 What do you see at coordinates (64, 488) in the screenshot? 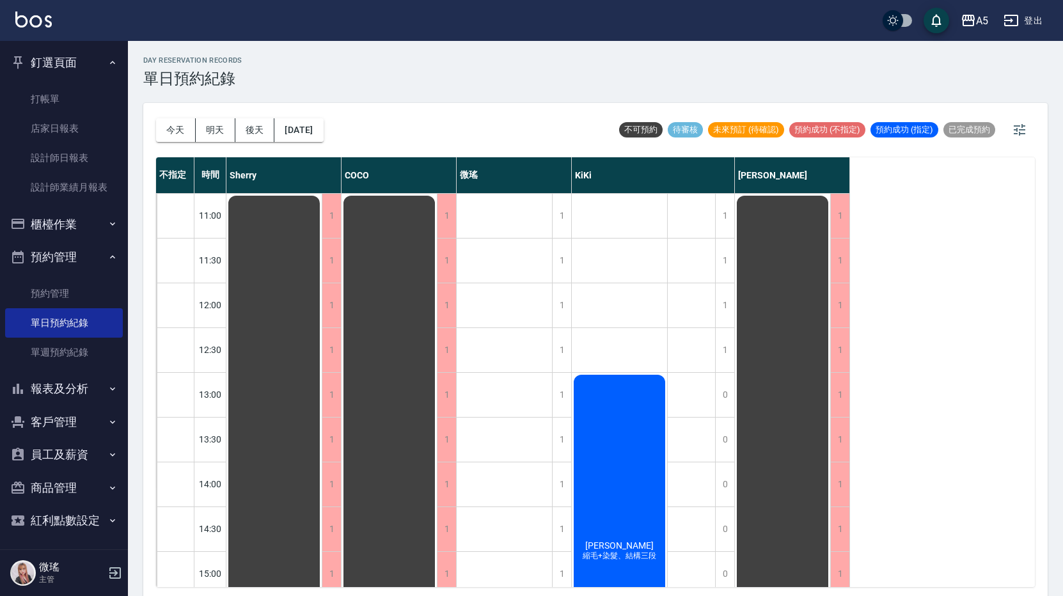
I see `button: 商品管理` at bounding box center [64, 488].